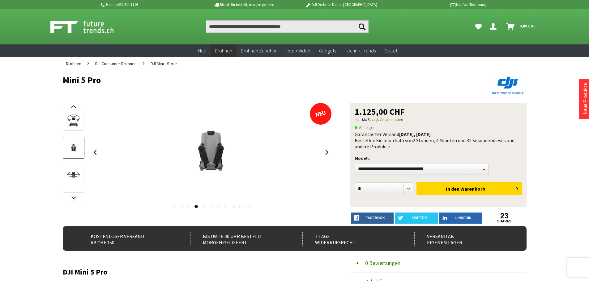 The image size is (589, 281). What do you see at coordinates (438, 158) in the screenshot?
I see `p: Modell:` at bounding box center [438, 158].